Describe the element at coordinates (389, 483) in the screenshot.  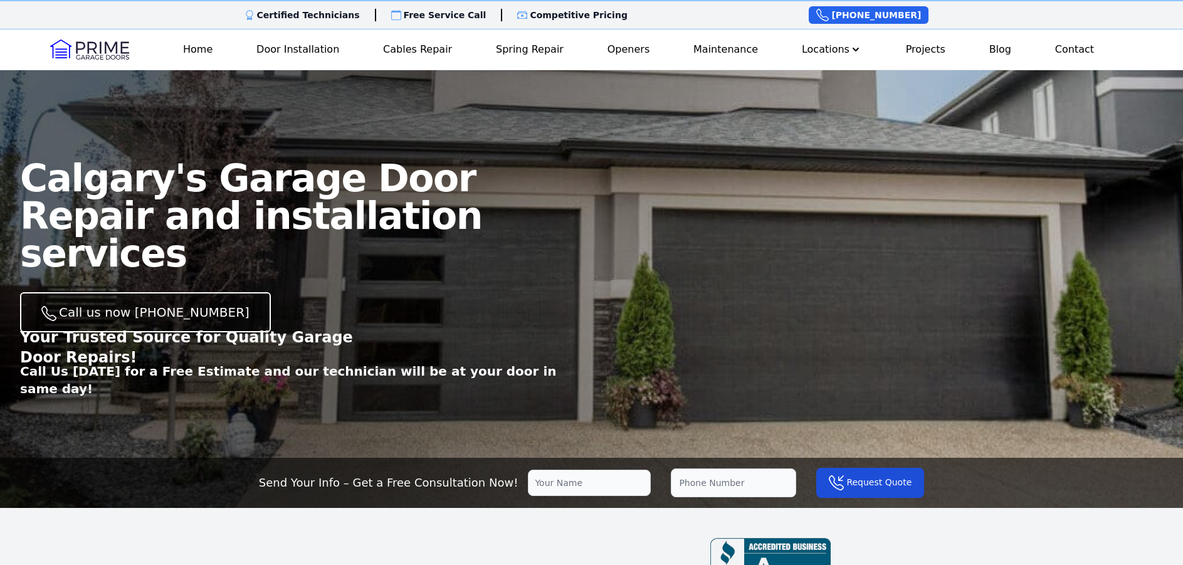
I see `p: Send Your Info – Get a Free Consultation Now!` at that location.